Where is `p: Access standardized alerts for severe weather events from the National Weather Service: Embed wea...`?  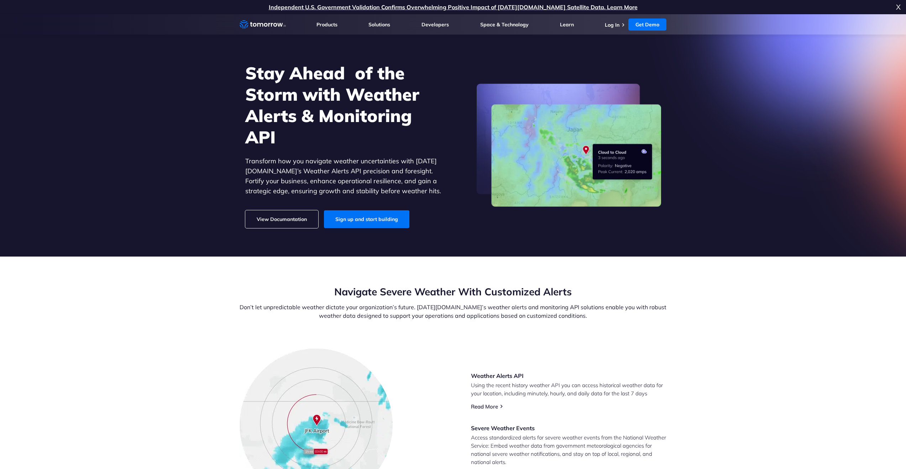
p: Access standardized alerts for severe weather events from the National Weather Service: Embed wea... is located at coordinates (569, 450).